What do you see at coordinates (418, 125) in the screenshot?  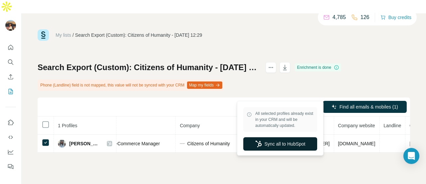 I see `span: Country` at bounding box center [418, 125].